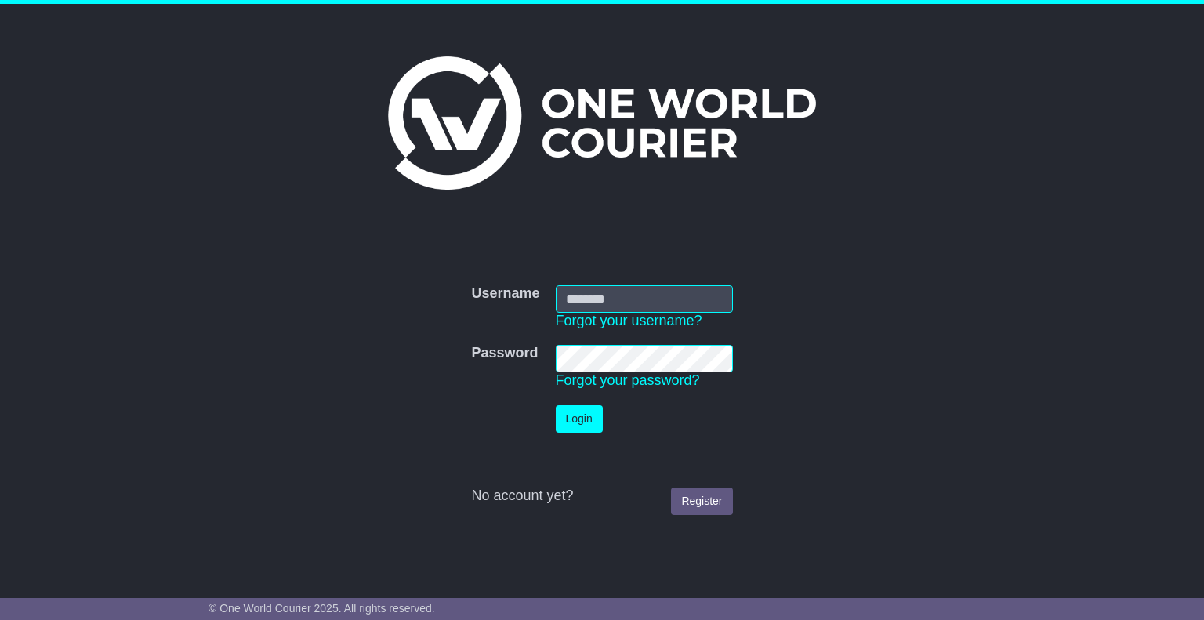 Image resolution: width=1204 pixels, height=620 pixels. I want to click on button: Login, so click(580, 419).